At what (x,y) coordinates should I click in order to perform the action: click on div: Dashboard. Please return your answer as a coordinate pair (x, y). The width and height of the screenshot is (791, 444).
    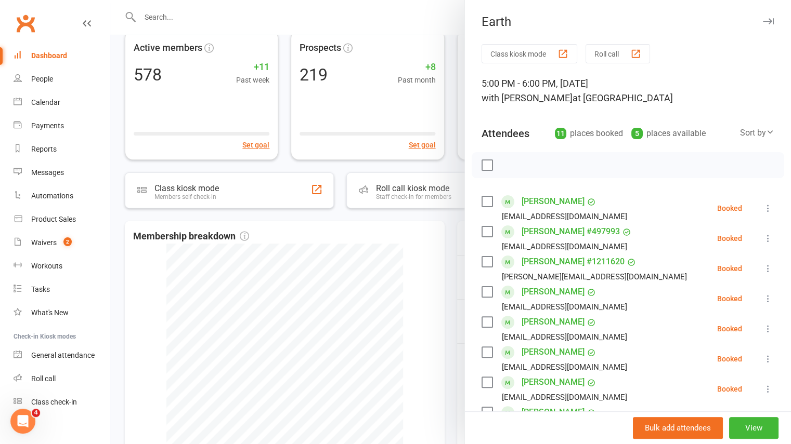
    Looking at the image, I should click on (49, 56).